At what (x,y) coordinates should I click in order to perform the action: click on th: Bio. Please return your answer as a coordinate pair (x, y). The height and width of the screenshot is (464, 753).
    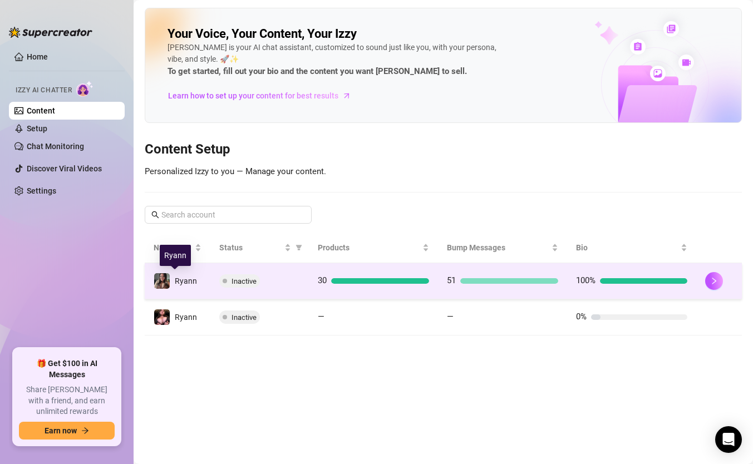
    Looking at the image, I should click on (631, 248).